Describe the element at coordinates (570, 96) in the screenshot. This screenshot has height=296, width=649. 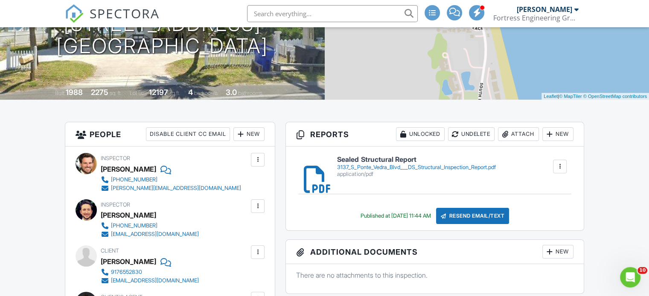
I see `a: © MapTiler` at that location.